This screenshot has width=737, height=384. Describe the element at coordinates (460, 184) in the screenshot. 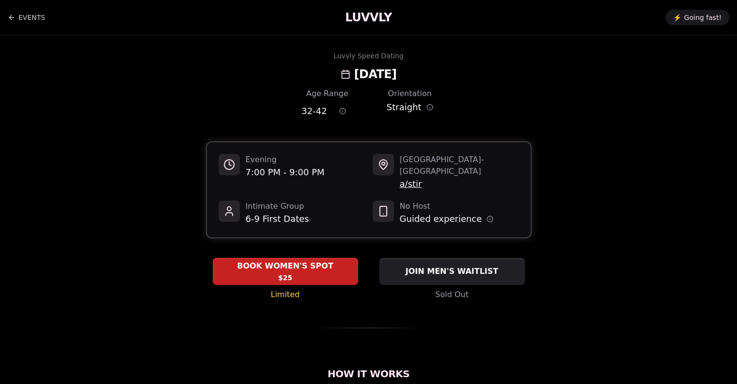

I see `span: a/stir` at that location.